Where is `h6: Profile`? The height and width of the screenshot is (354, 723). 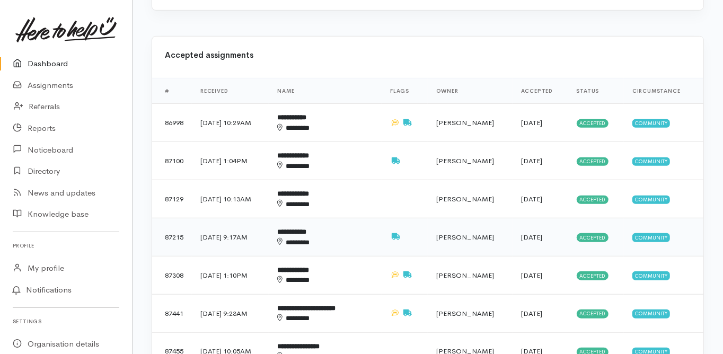 h6: Profile is located at coordinates (66, 245).